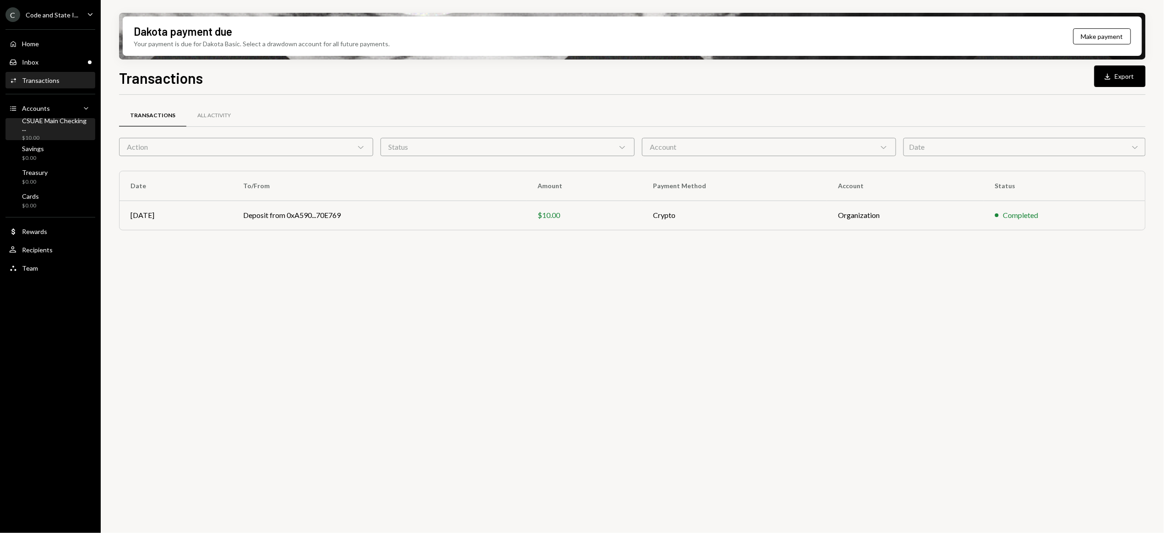 Image resolution: width=1164 pixels, height=533 pixels. Describe the element at coordinates (50, 44) in the screenshot. I see `a: Home` at that location.